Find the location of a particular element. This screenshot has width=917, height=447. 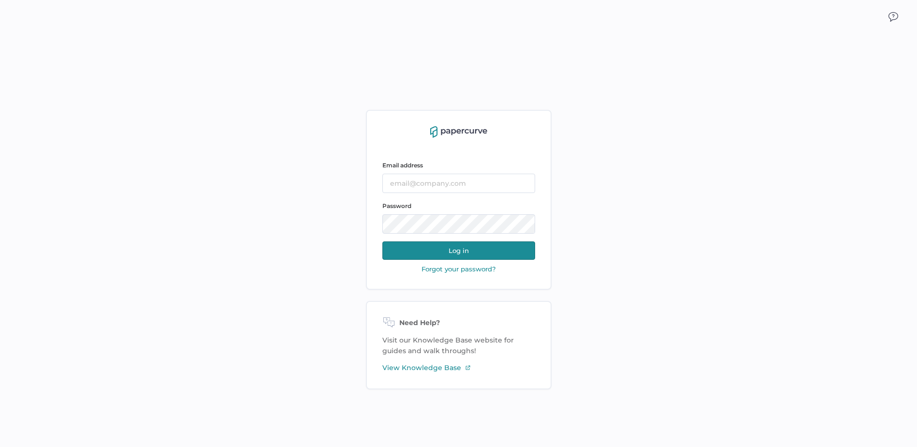

div: Visit our Knowledge Base website for guides and walk throughs! is located at coordinates (459, 345).